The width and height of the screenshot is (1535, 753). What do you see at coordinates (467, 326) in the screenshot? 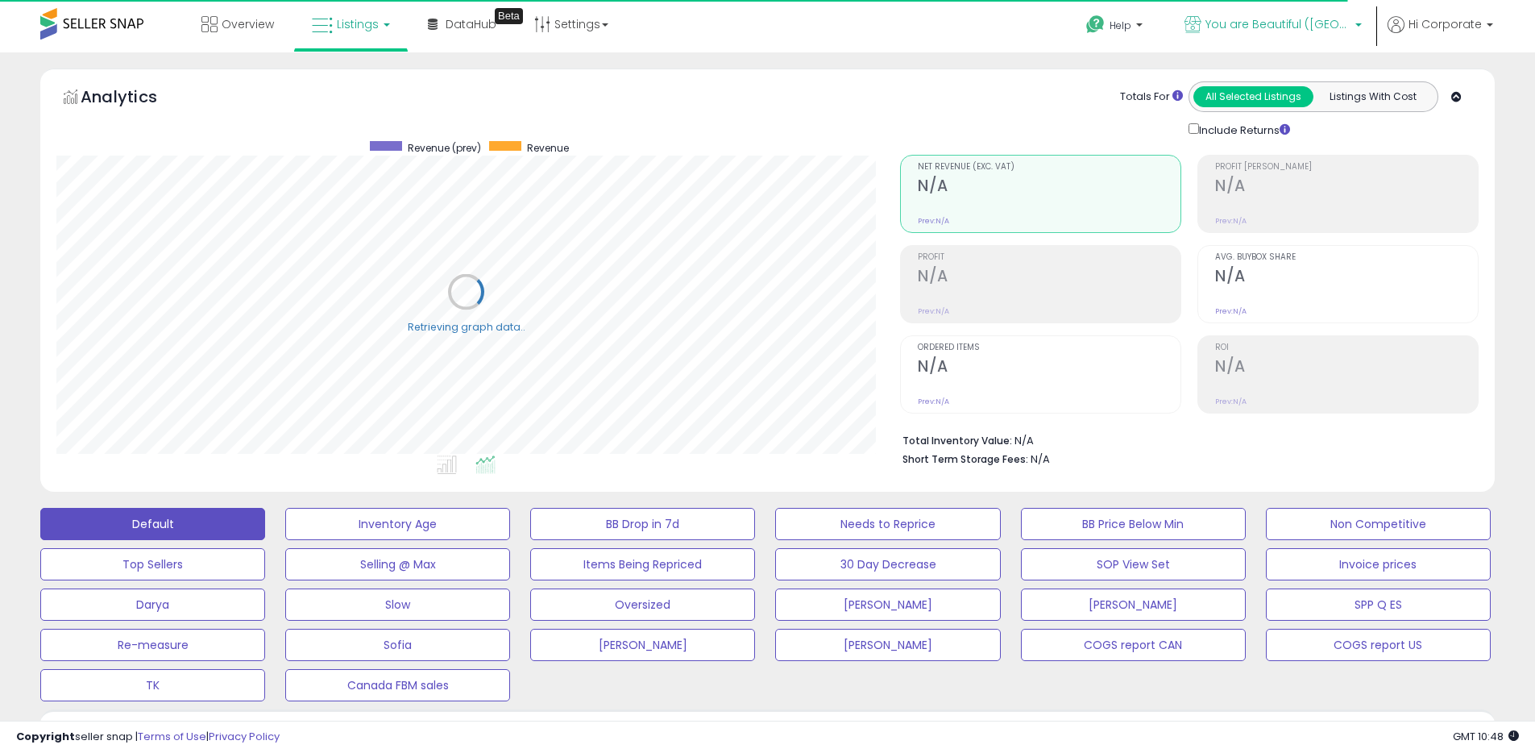
I see `div: Retrieving graph data..` at bounding box center [467, 326].